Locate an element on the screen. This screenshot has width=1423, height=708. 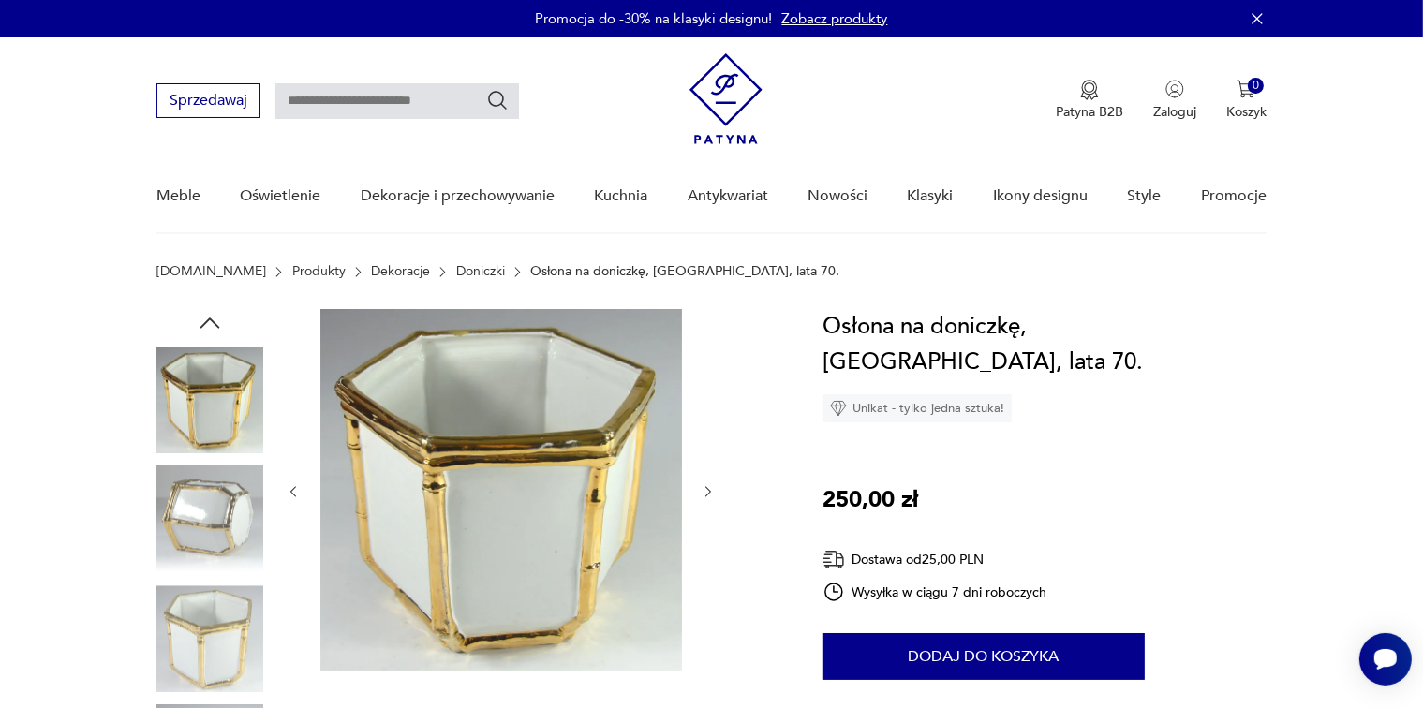
img: Ikona diamentu is located at coordinates (839, 409).